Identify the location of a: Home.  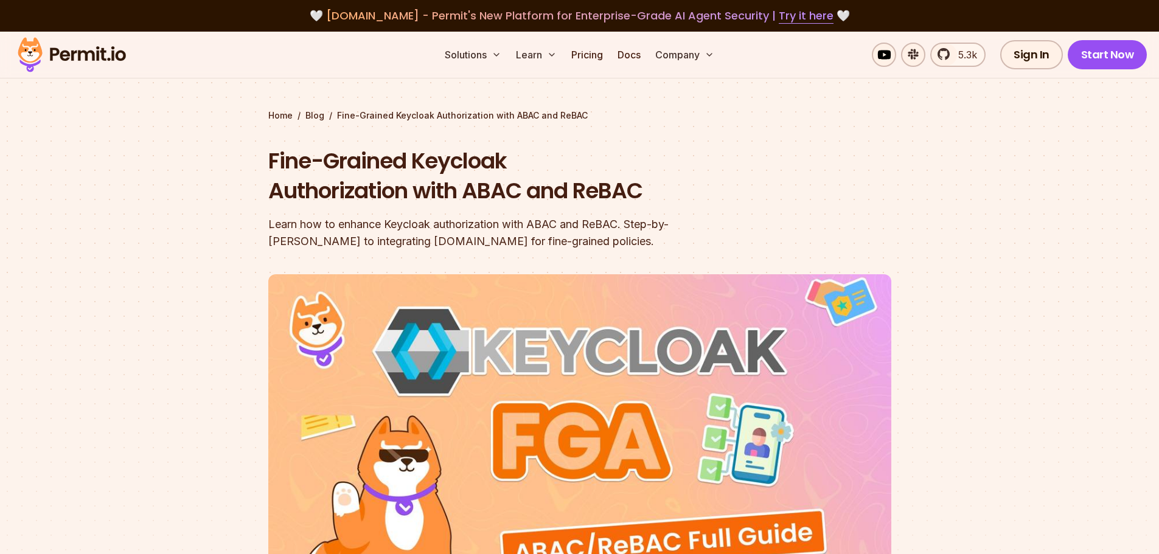
(281, 116).